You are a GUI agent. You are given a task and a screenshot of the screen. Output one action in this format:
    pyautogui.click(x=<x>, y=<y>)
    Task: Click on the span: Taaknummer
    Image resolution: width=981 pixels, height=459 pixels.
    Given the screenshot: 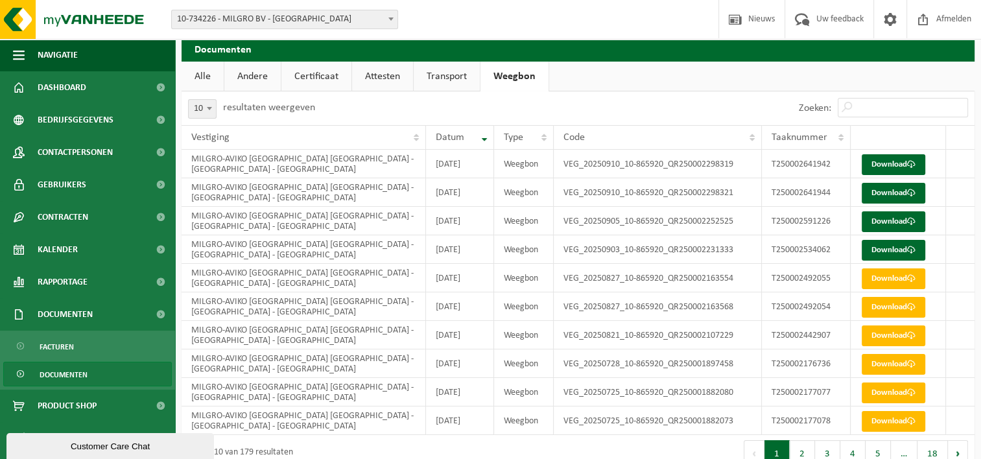 What is the action you would take?
    pyautogui.click(x=799, y=137)
    